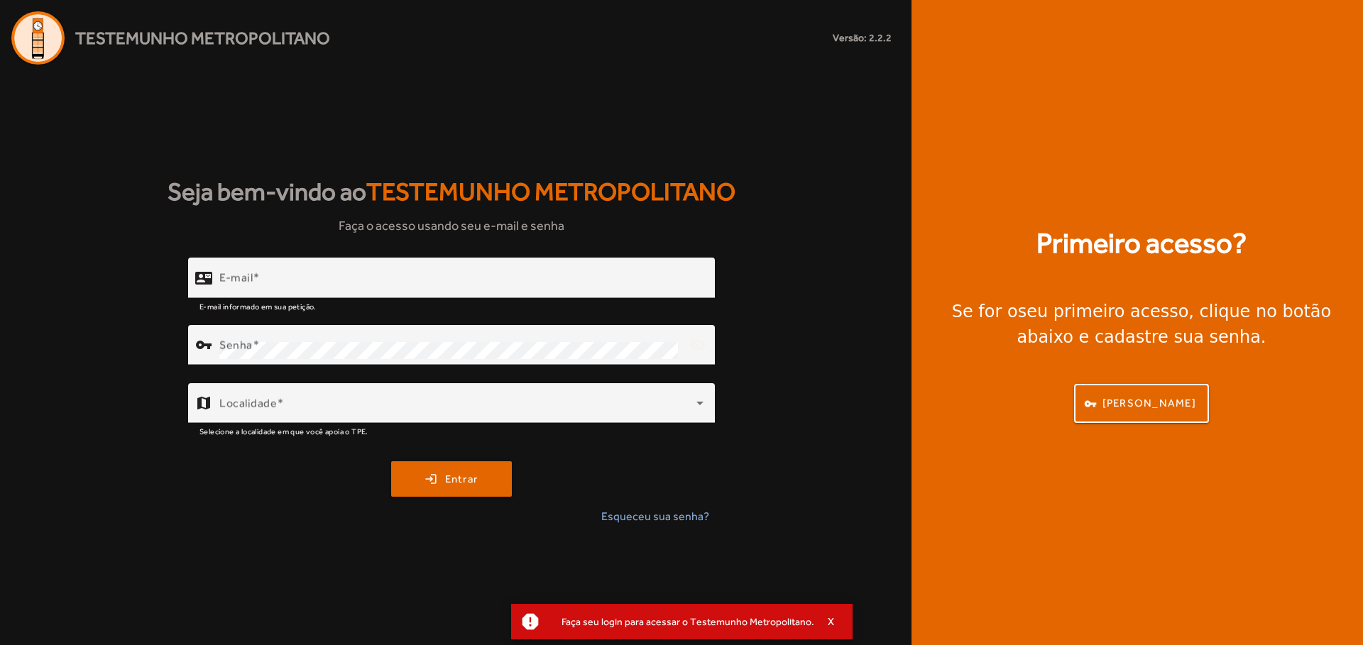 Image resolution: width=1363 pixels, height=645 pixels. What do you see at coordinates (258, 306) in the screenshot?
I see `mat-hint: E-mail informado em sua petição.` at bounding box center [258, 306].